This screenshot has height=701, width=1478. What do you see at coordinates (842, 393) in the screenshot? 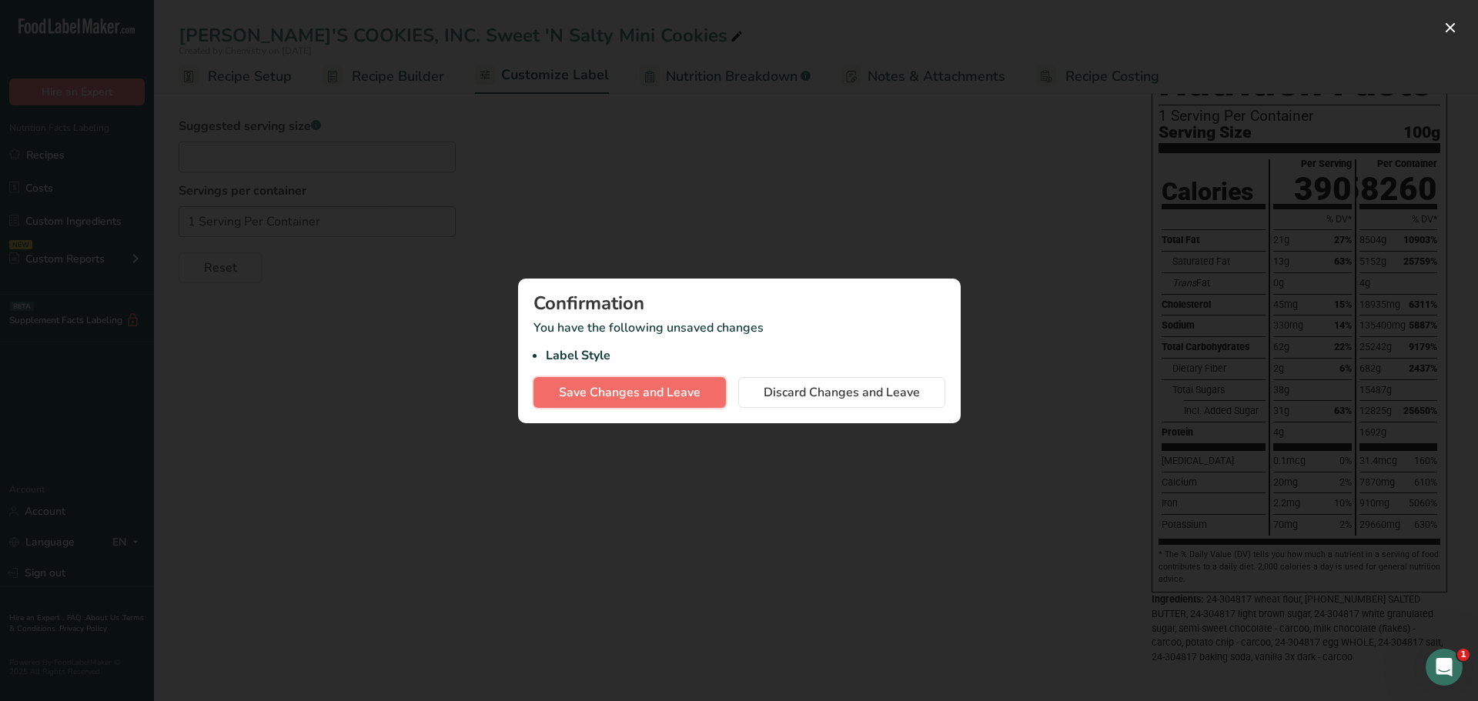
I see `button: Discard Changes and Leave` at bounding box center [842, 393].